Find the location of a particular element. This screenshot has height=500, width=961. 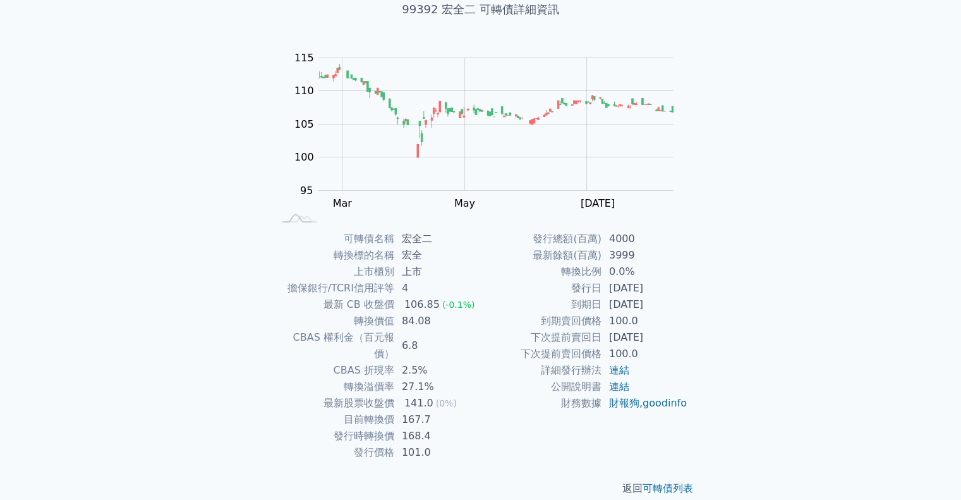

tspan: 105 is located at coordinates (304, 123).